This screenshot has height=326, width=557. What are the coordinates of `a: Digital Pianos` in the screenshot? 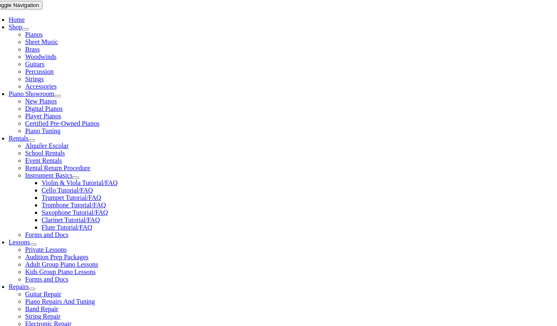 It's located at (44, 108).